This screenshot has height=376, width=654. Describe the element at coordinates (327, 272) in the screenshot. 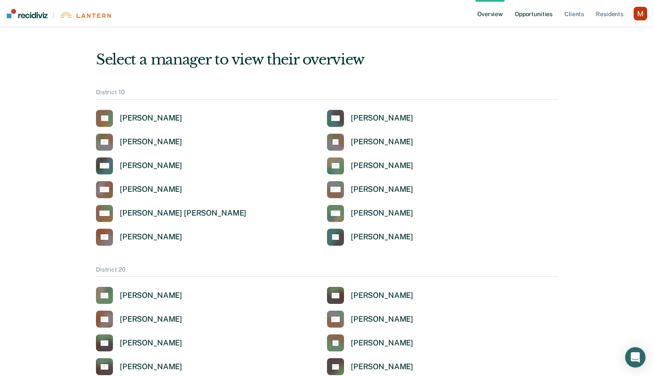

I see `div: District 20` at that location.